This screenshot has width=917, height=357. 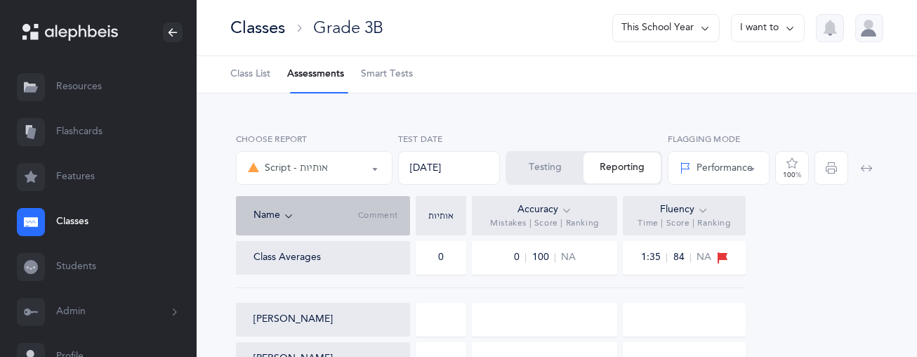 I want to click on span: 1:35, so click(x=654, y=257).